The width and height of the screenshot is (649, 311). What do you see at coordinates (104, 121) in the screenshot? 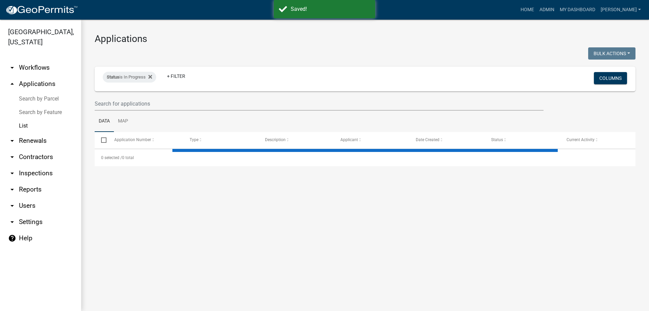
I see `a: Data` at bounding box center [104, 121].